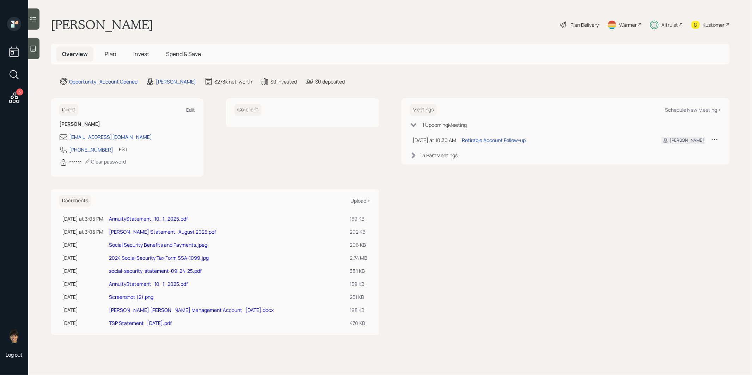  I want to click on a: Screenshot (2).png, so click(131, 297).